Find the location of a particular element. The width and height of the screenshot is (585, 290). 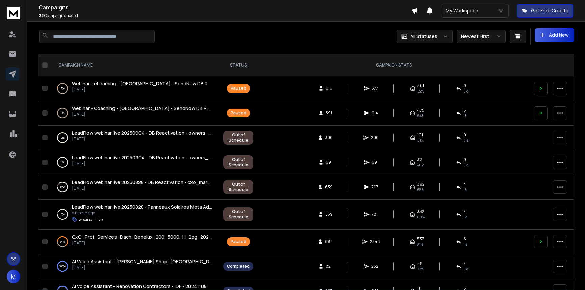

span: 332 is located at coordinates (420, 212).